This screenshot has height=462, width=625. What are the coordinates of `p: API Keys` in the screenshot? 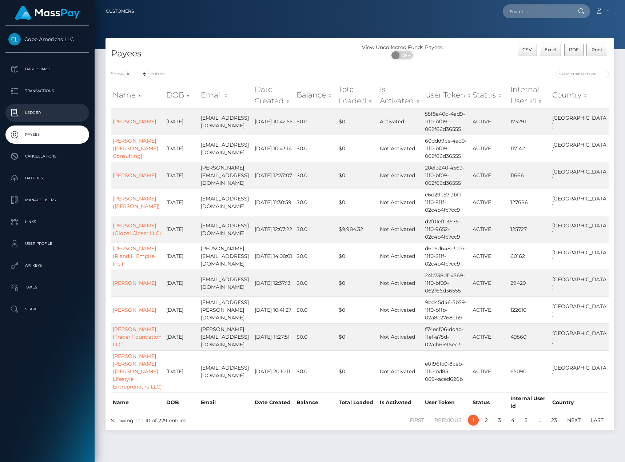 It's located at (47, 266).